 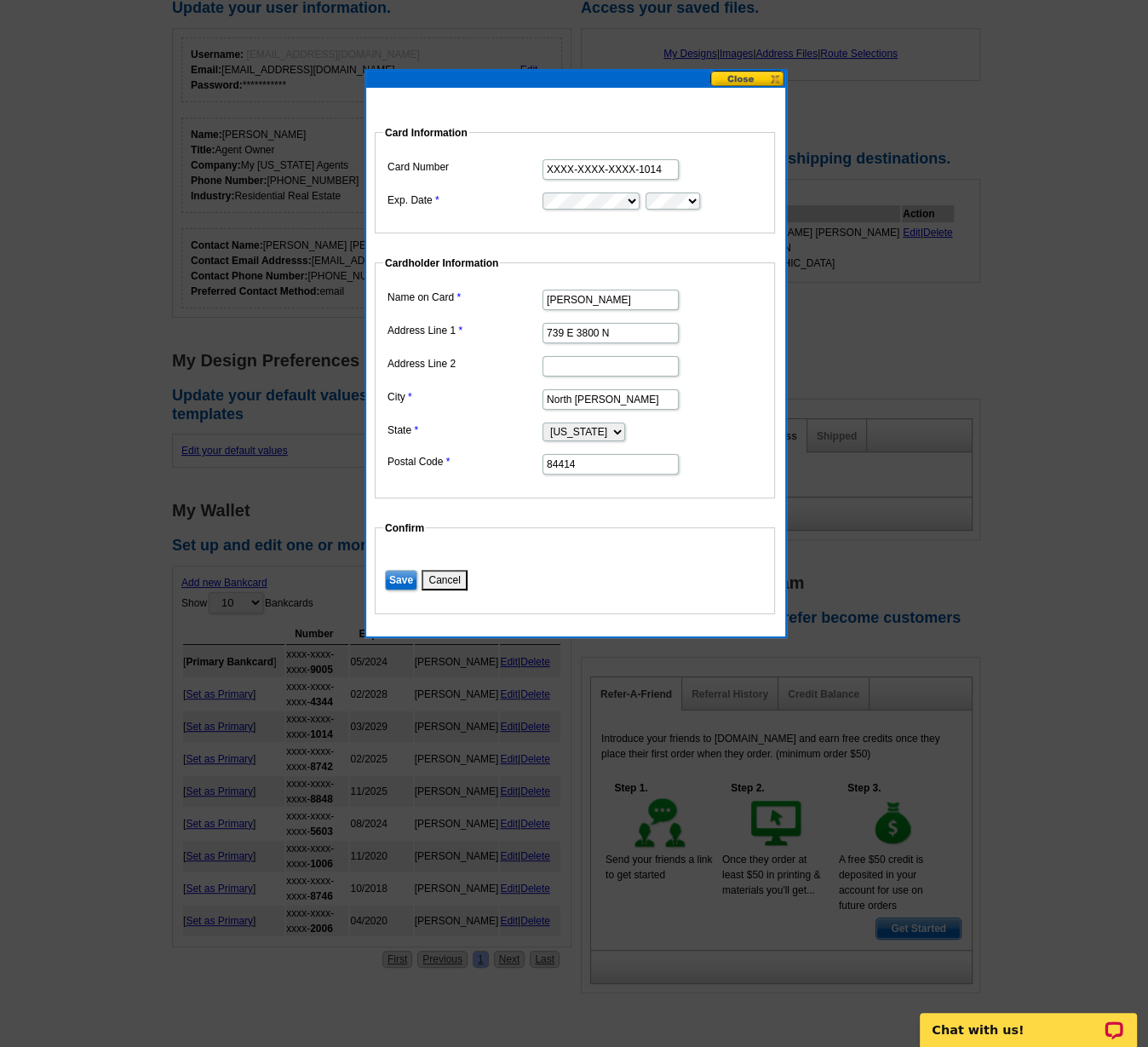 What do you see at coordinates (464, 200) in the screenshot?
I see `label: Exp. Date` at bounding box center [464, 200].